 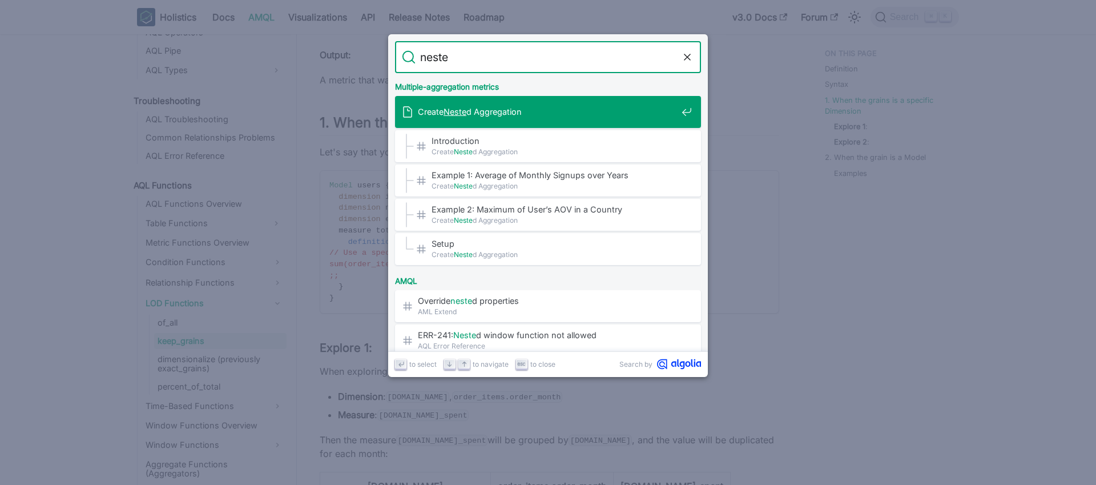 I want to click on span: Setup​, so click(x=554, y=243).